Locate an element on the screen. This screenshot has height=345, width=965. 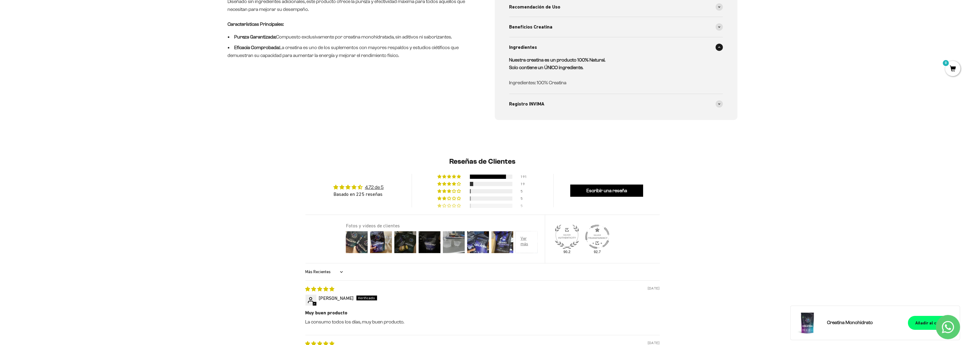
div: Basado en 225 reseñas is located at coordinates (359, 194).